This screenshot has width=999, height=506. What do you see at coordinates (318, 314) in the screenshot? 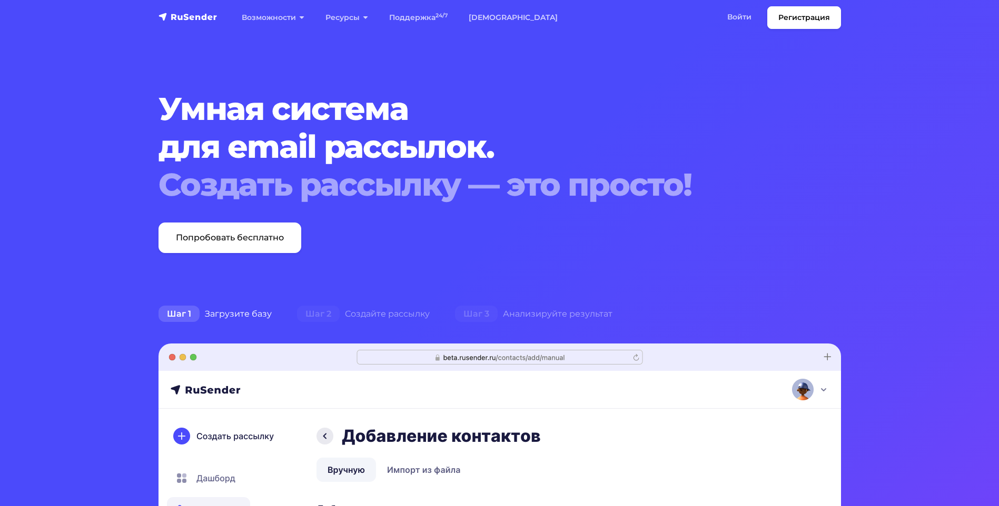
I see `span: Шаг 2` at bounding box center [318, 314].